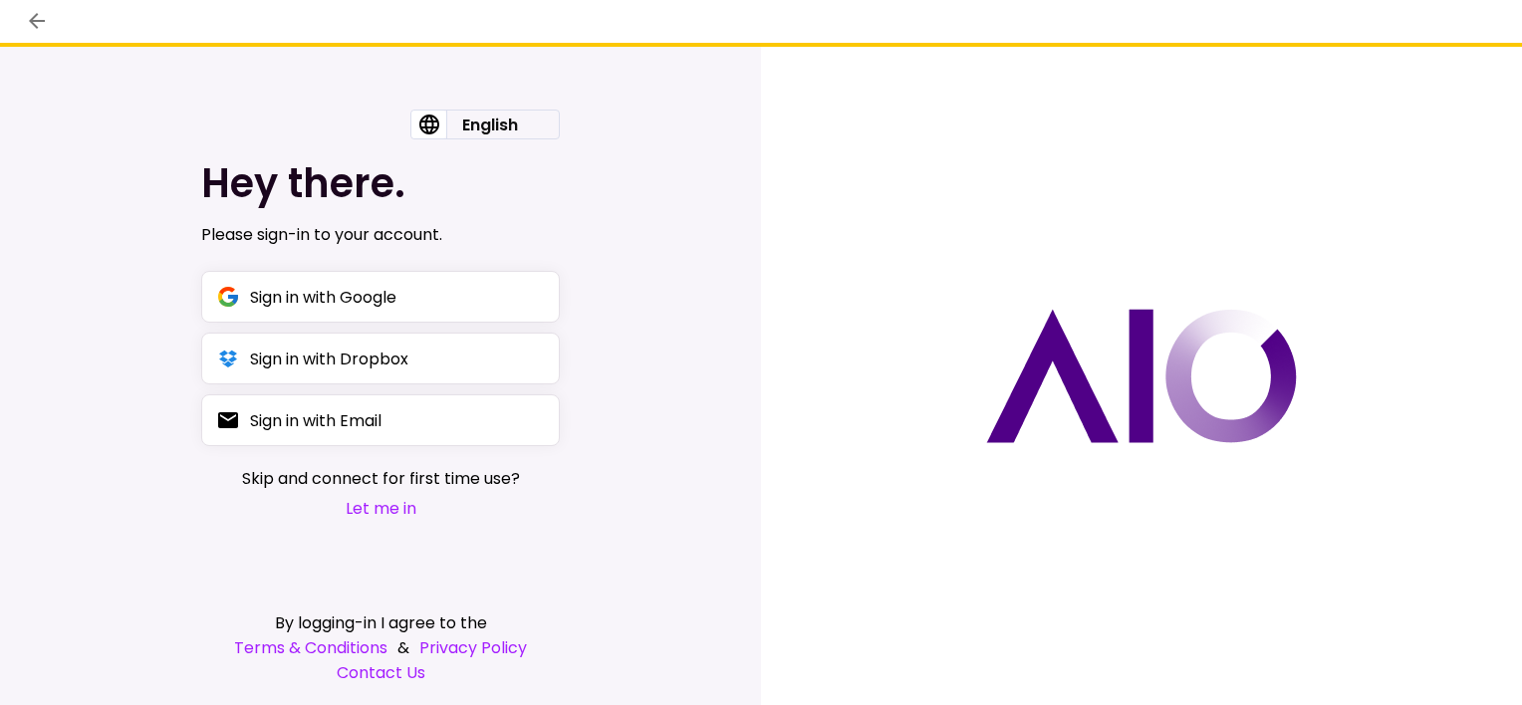 Image resolution: width=1522 pixels, height=705 pixels. Describe the element at coordinates (323, 297) in the screenshot. I see `div: Sign in with Google` at that location.